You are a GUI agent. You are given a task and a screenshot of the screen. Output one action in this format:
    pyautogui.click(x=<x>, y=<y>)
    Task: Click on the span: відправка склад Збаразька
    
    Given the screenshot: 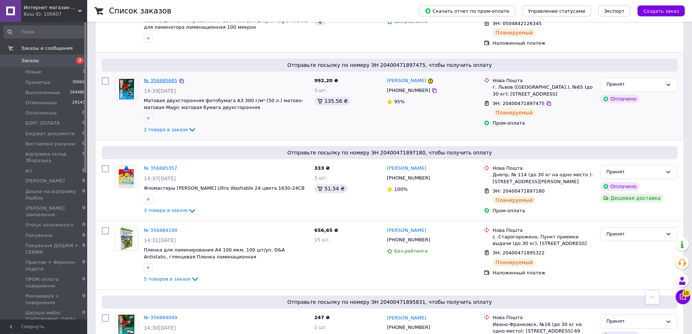 What is the action you would take?
    pyautogui.click(x=54, y=157)
    